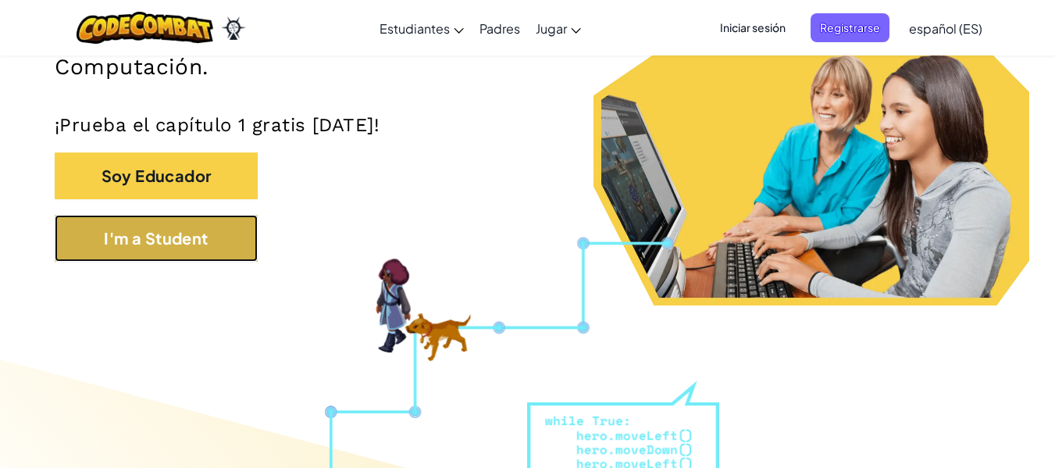 This screenshot has height=468, width=1055. Describe the element at coordinates (946, 28) in the screenshot. I see `a: español (ES)` at that location.